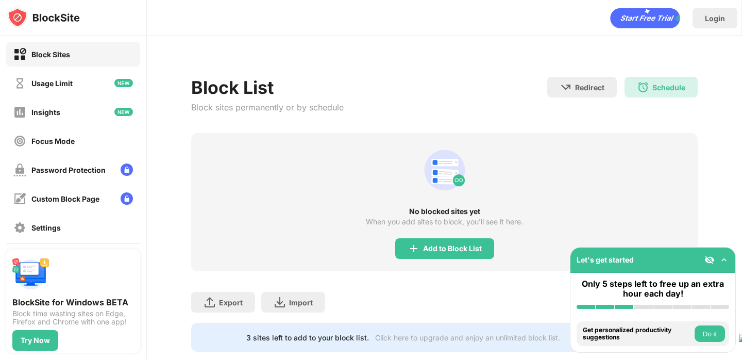 This screenshot has height=359, width=742. I want to click on img: insights-off.svg, so click(20, 112).